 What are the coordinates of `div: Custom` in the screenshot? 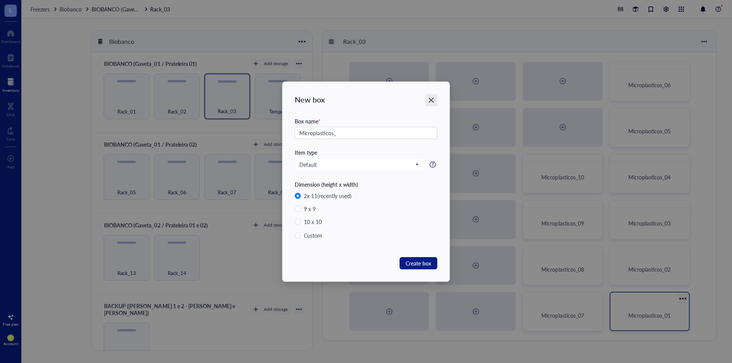 It's located at (313, 236).